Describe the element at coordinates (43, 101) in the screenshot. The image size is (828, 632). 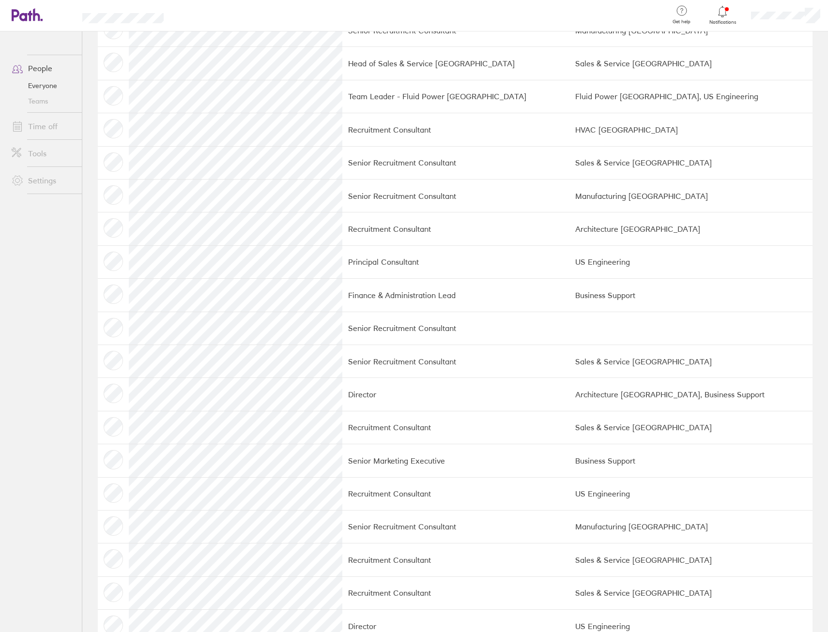
I see `a: Teams` at that location.